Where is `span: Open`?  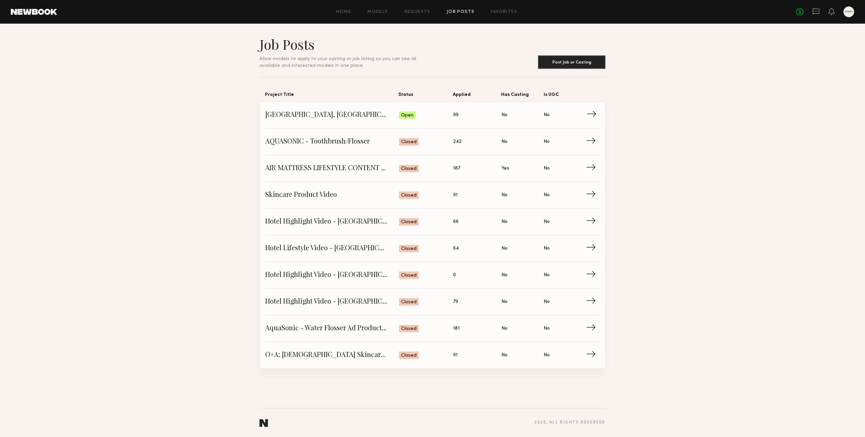 span: Open is located at coordinates (407, 116).